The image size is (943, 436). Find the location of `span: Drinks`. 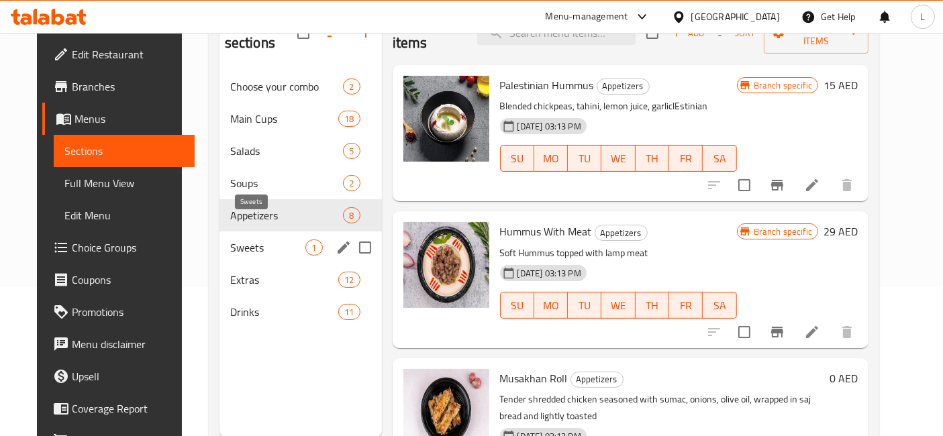

span: Drinks is located at coordinates (285, 312).